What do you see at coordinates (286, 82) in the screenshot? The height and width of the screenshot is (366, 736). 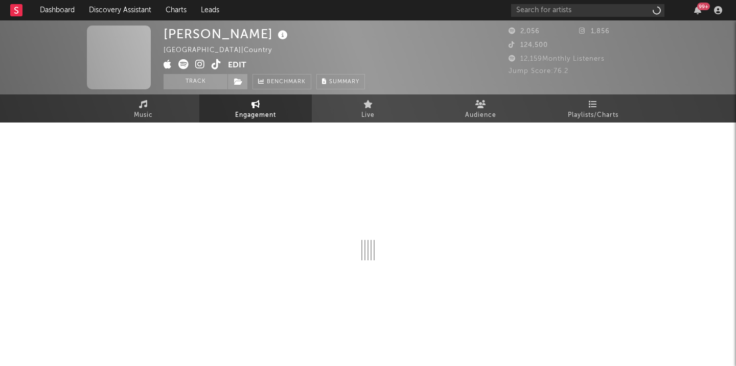 I see `span: Benchmark` at bounding box center [286, 82].